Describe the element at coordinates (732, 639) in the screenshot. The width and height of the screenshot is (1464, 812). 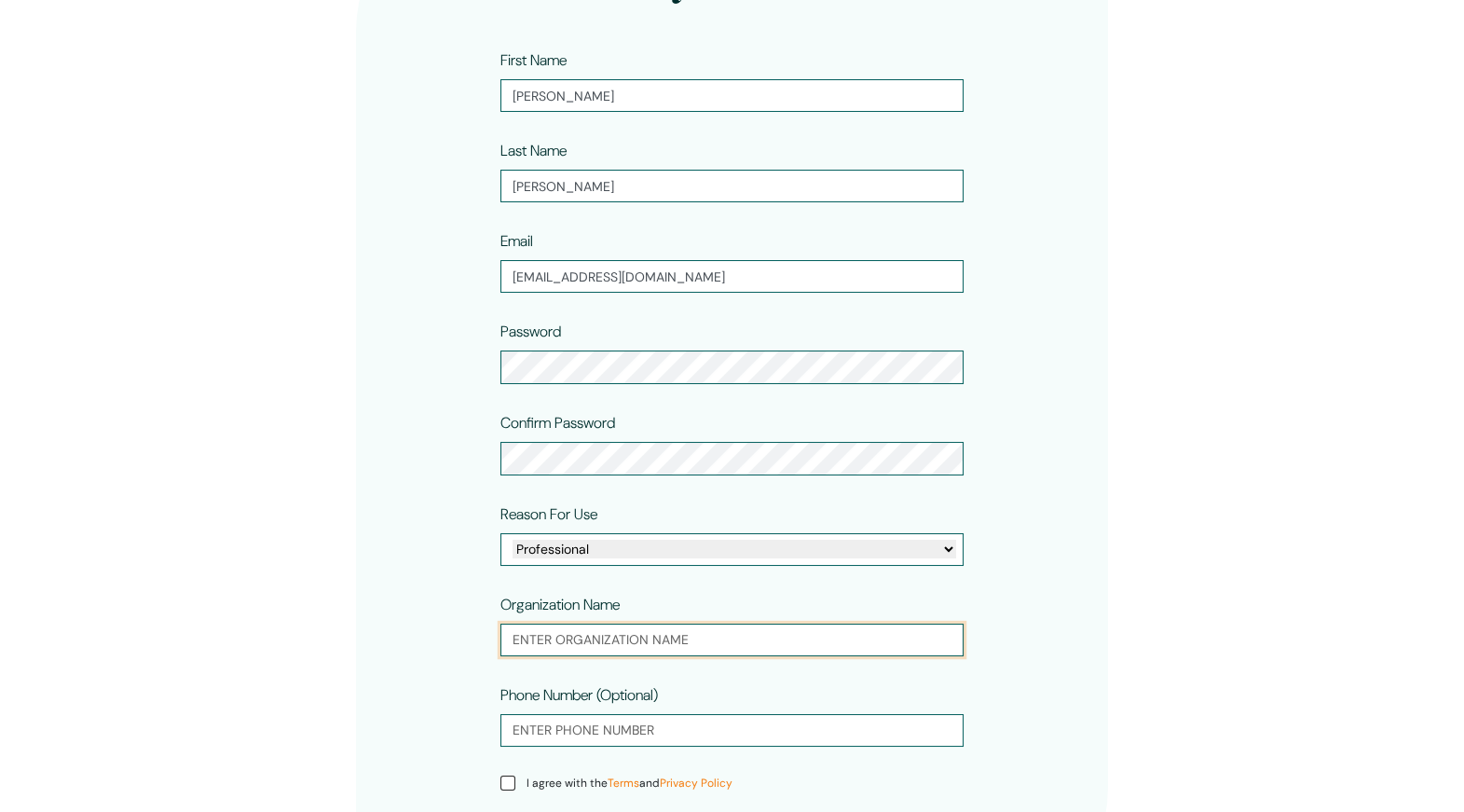
I see `input: Enter organization name` at that location.